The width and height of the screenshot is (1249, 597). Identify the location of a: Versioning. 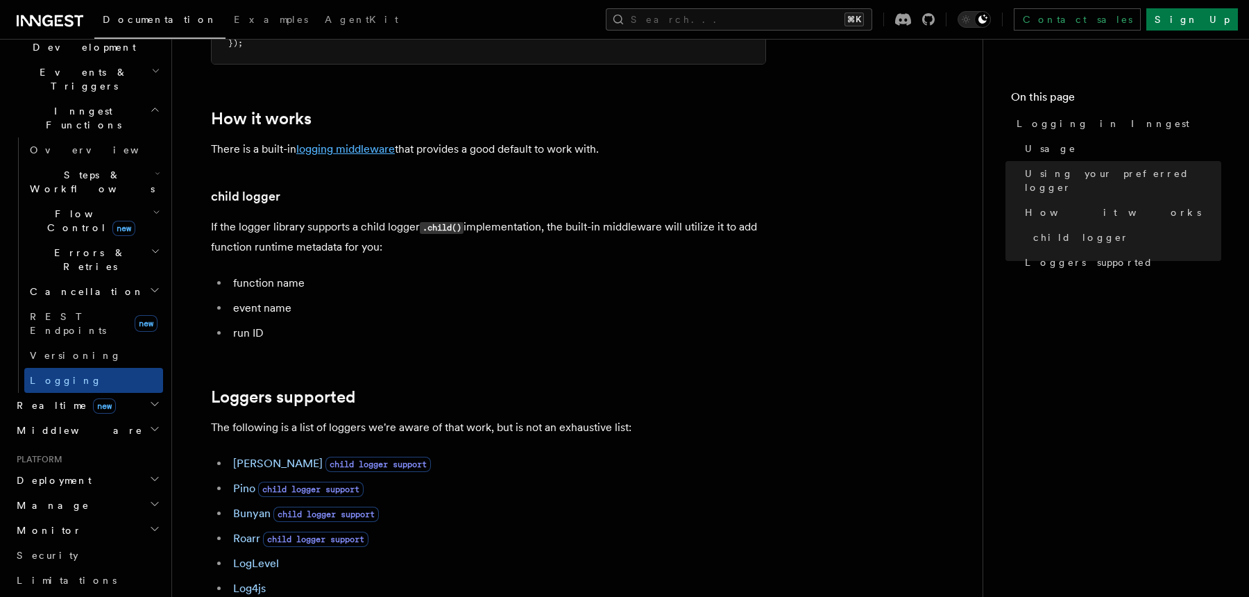
(94, 355).